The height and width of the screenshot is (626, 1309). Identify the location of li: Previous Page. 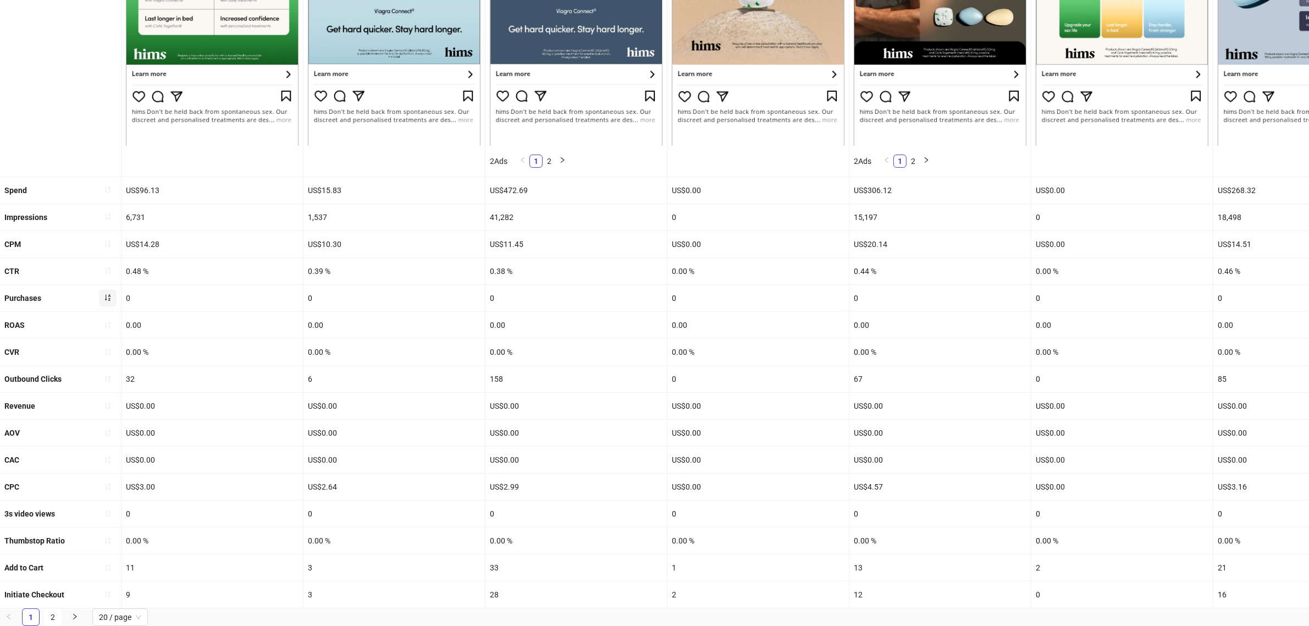
(523, 161).